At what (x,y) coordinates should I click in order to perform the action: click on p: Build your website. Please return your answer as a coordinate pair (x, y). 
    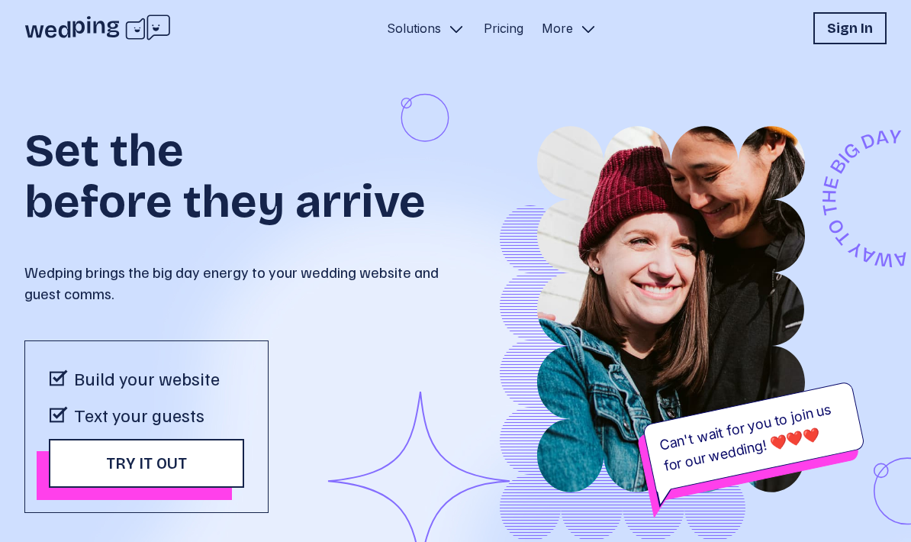
    Looking at the image, I should click on (147, 378).